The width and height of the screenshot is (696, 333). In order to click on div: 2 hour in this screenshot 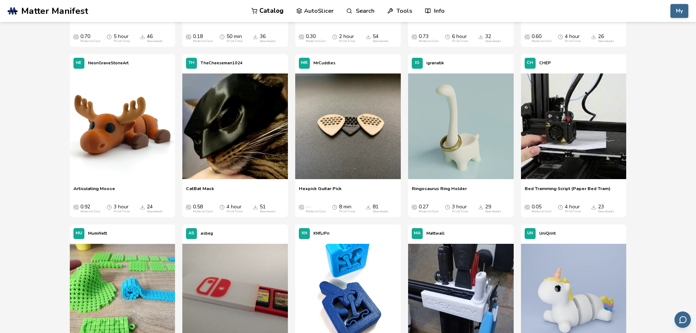, I will do `click(347, 38)`.